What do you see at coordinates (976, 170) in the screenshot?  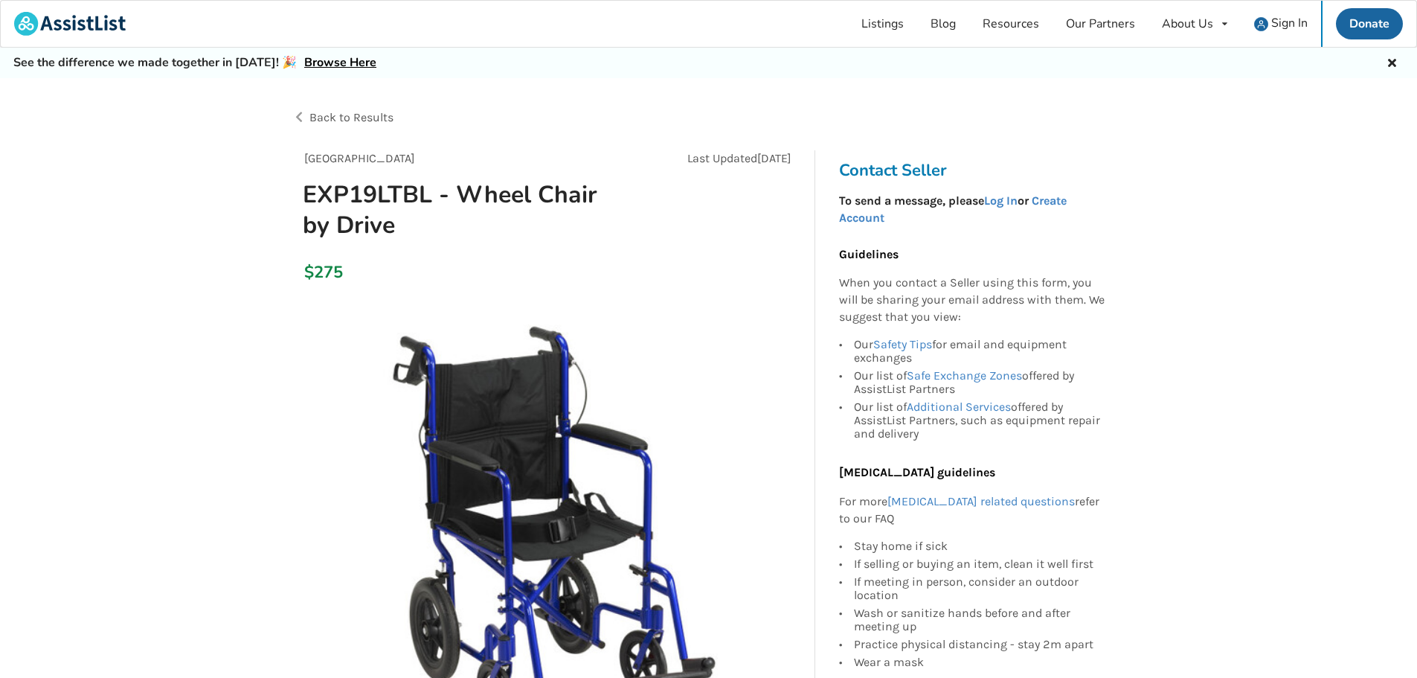 I see `h3: Contact Seller` at bounding box center [976, 170].